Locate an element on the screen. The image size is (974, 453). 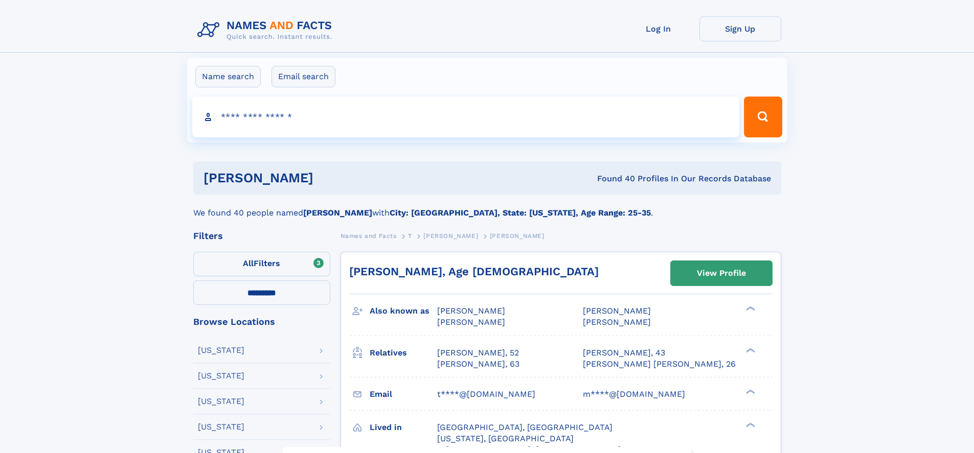
span: T is located at coordinates (410, 236).